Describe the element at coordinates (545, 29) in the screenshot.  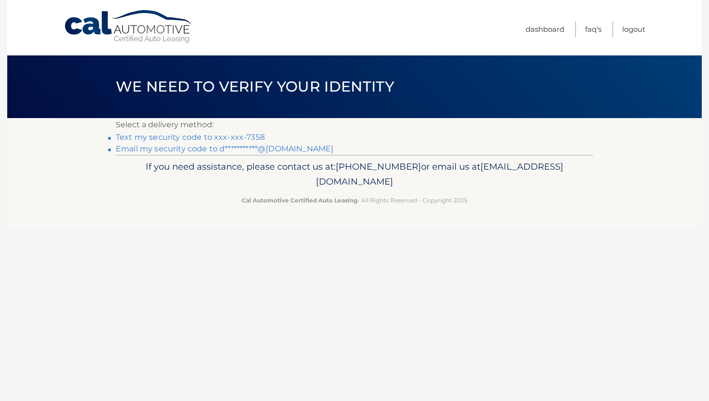
I see `a: Dashboard` at that location.